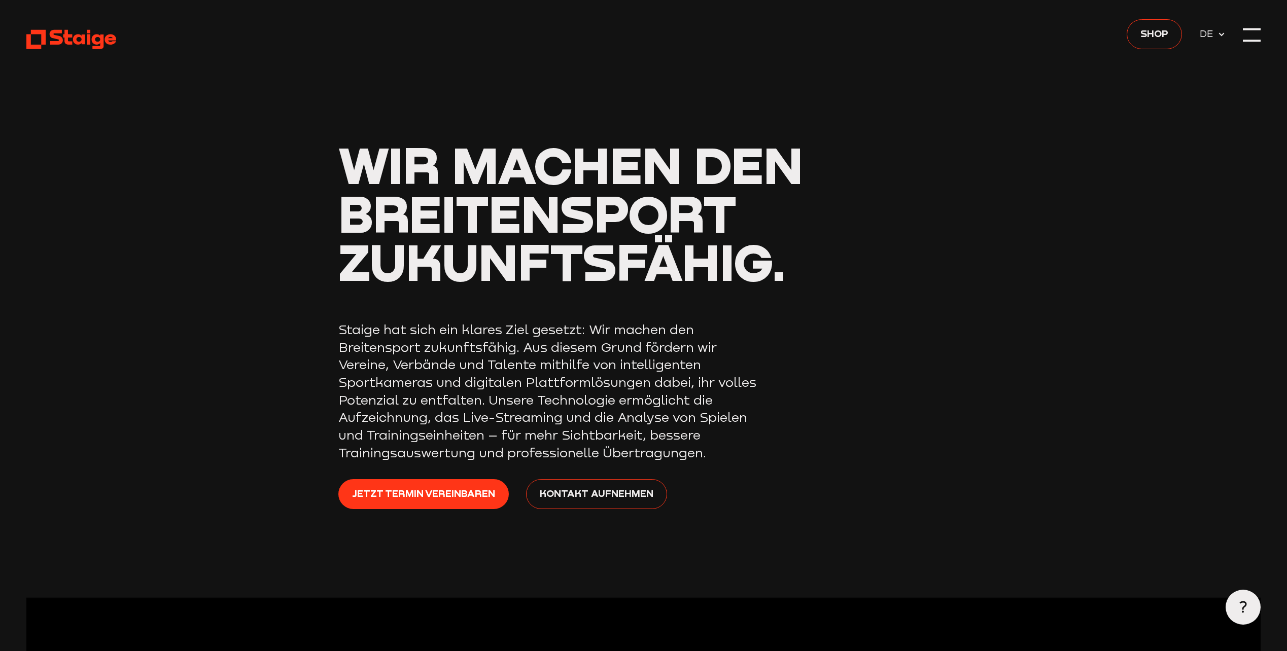 Image resolution: width=1287 pixels, height=651 pixels. What do you see at coordinates (1154, 34) in the screenshot?
I see `a: Shop` at bounding box center [1154, 34].